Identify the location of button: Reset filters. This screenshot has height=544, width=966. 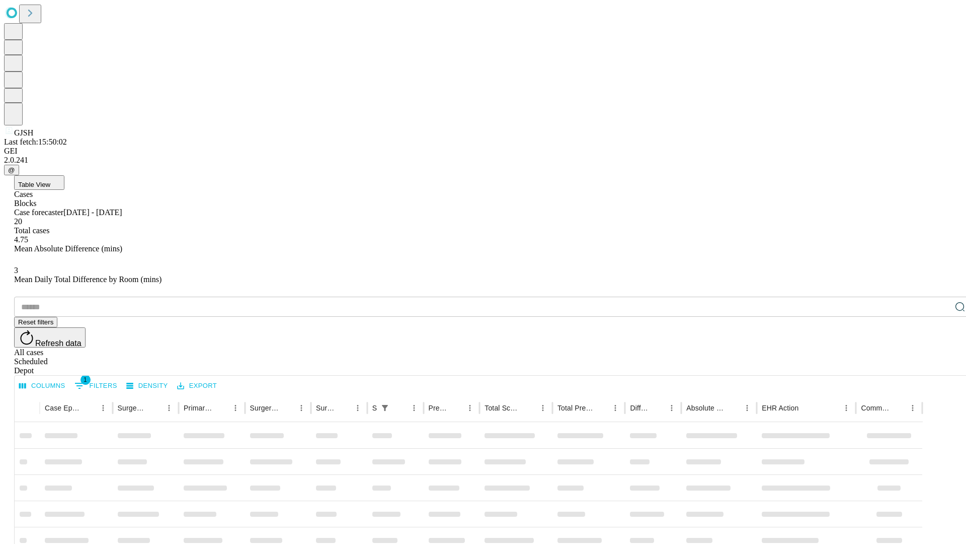
(36, 322).